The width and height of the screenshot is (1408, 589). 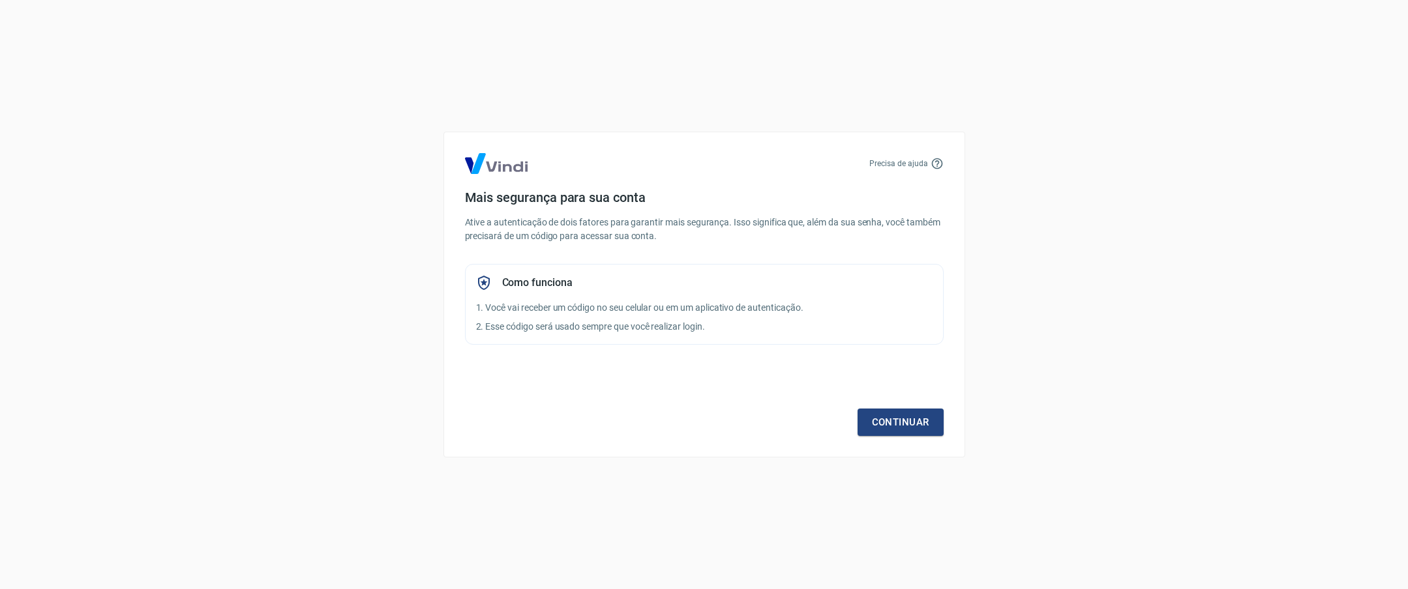 I want to click on p: 1. Você vai receber um código no seu celular ou em um aplicativo de autenticação., so click(x=704, y=308).